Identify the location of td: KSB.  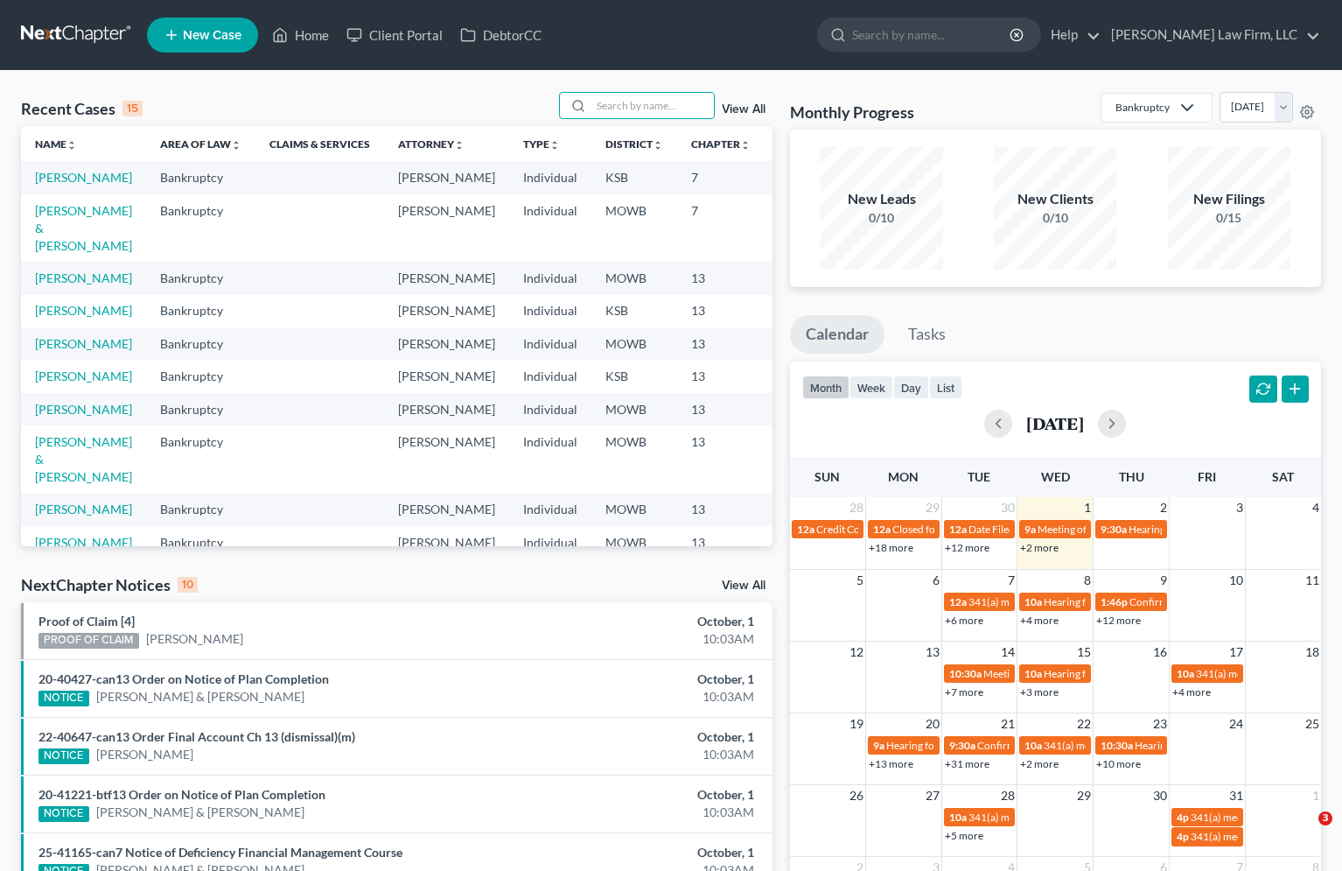
(634, 375).